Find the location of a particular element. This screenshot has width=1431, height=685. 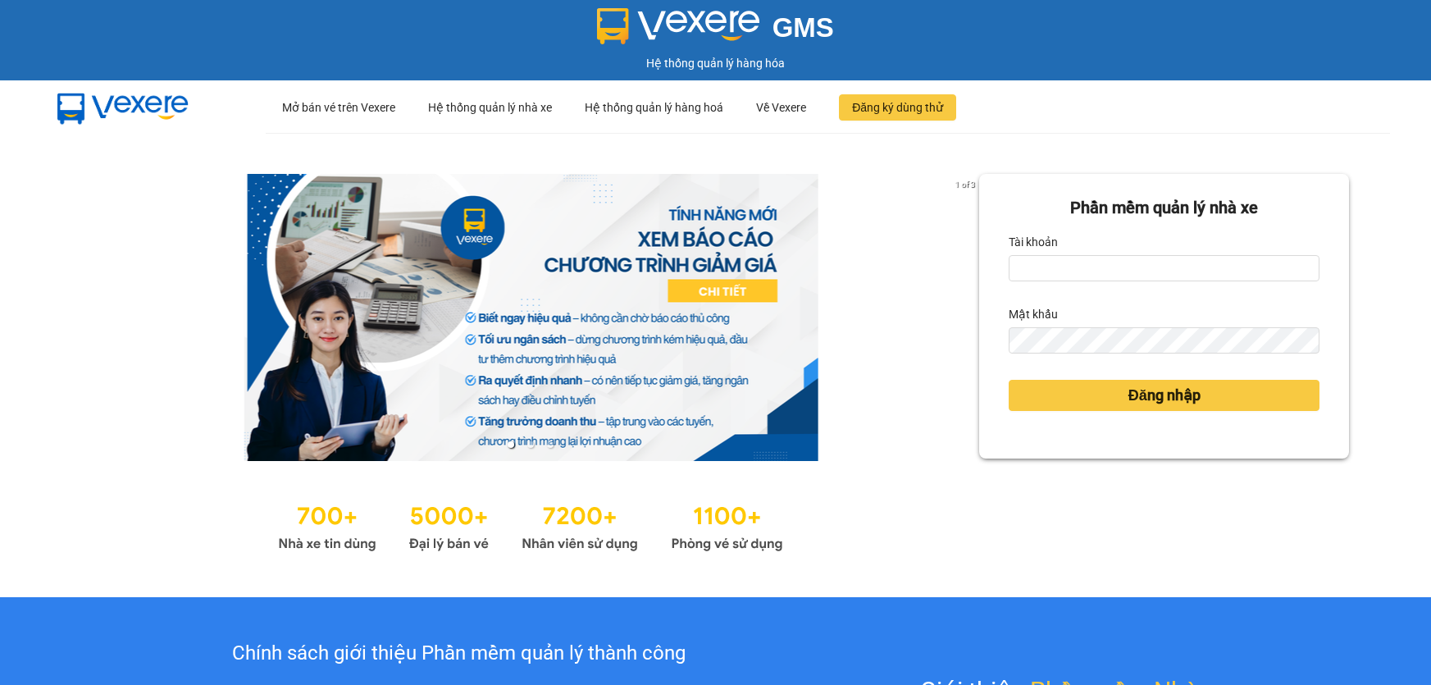

div: Mở bán vé trên Vexere is located at coordinates (339, 107).